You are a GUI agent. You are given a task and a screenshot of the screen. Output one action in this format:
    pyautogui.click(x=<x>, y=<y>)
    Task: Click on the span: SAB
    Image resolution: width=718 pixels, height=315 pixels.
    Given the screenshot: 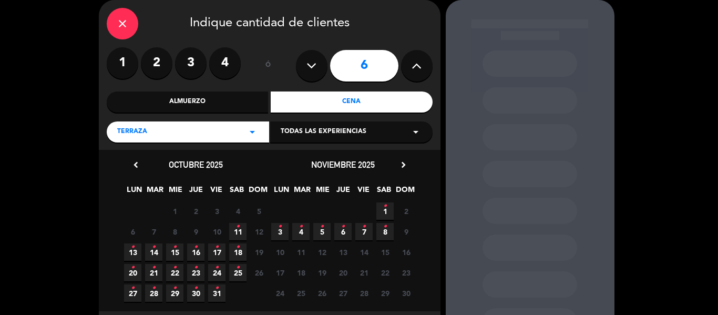 What is the action you would take?
    pyautogui.click(x=236, y=192)
    